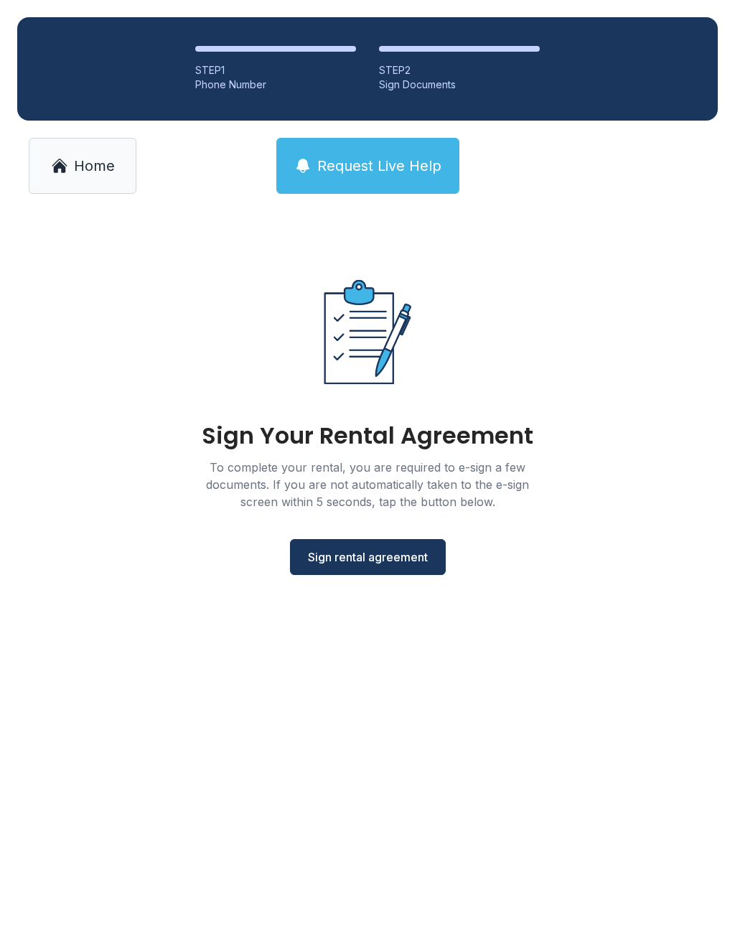 This screenshot has height=949, width=735. Describe the element at coordinates (367, 484) in the screenshot. I see `div: To complete your rental, you are required to e-sign a few documents. If you are not automatically...` at that location.